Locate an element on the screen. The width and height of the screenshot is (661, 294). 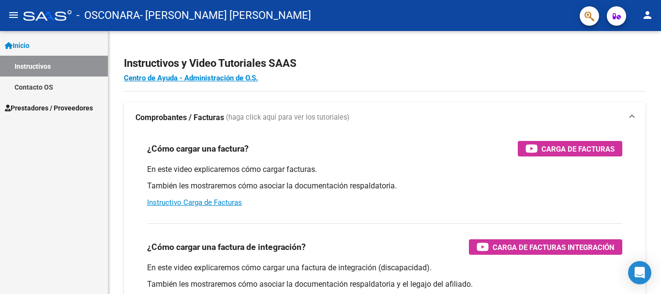
p: También les mostraremos cómo asociar la documentación respaldatoria y el legajo del afiliado. is located at coordinates (385, 284).